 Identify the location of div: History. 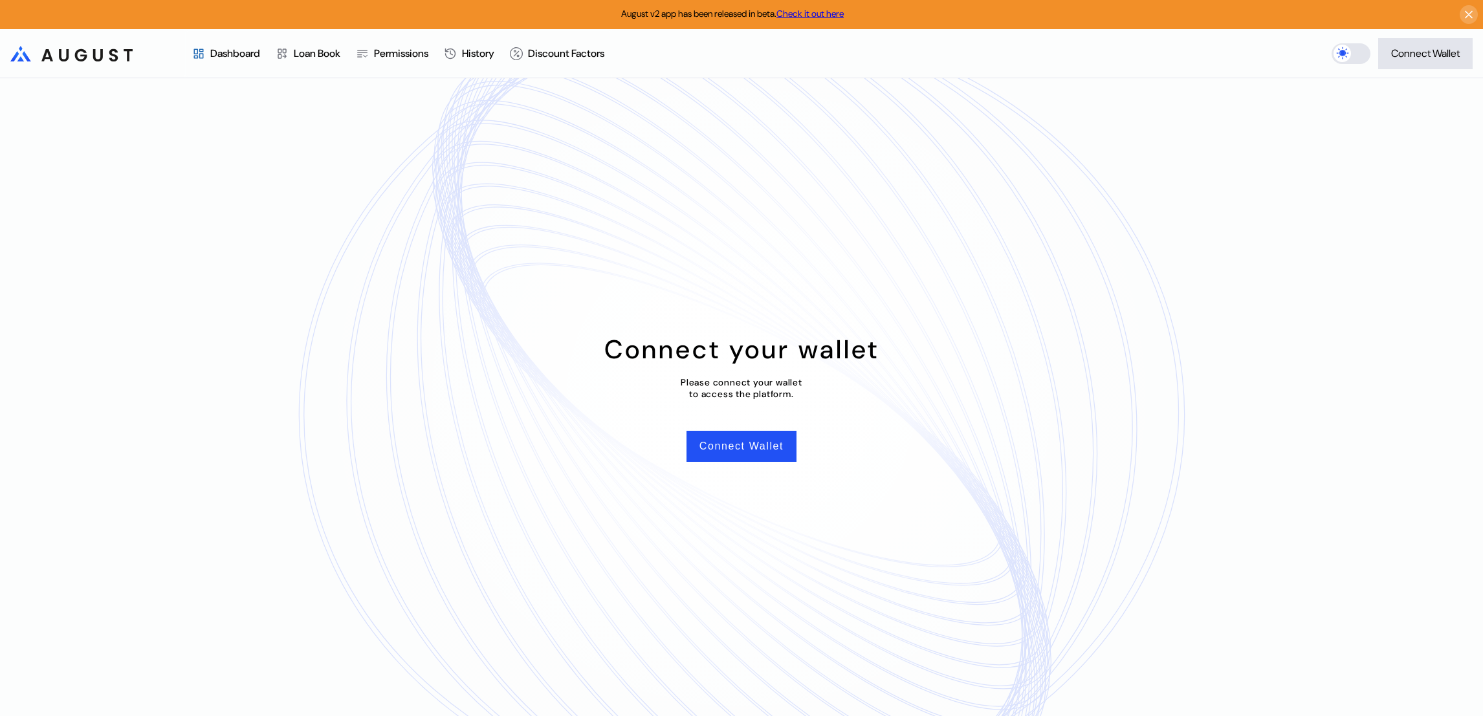
(478, 53).